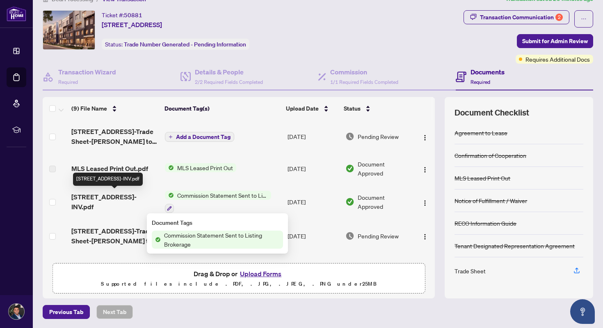 This screenshot has height=328, width=603. What do you see at coordinates (122, 15) in the screenshot?
I see `div: Ticket #:` at bounding box center [122, 15].